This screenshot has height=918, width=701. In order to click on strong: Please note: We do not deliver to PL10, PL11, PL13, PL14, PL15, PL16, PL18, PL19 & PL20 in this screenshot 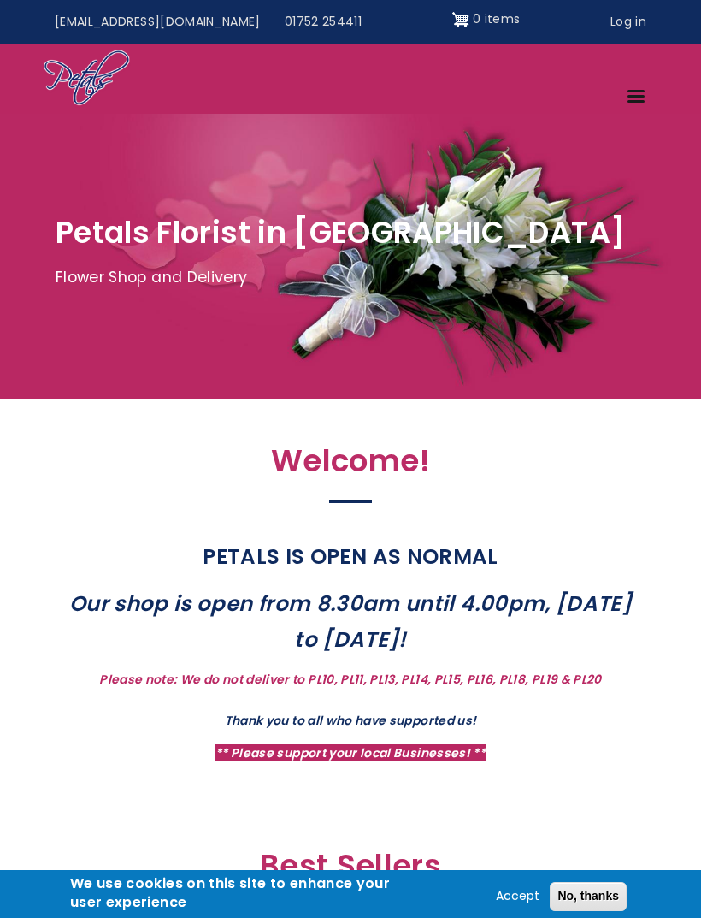, I will do `click(350, 679)`.